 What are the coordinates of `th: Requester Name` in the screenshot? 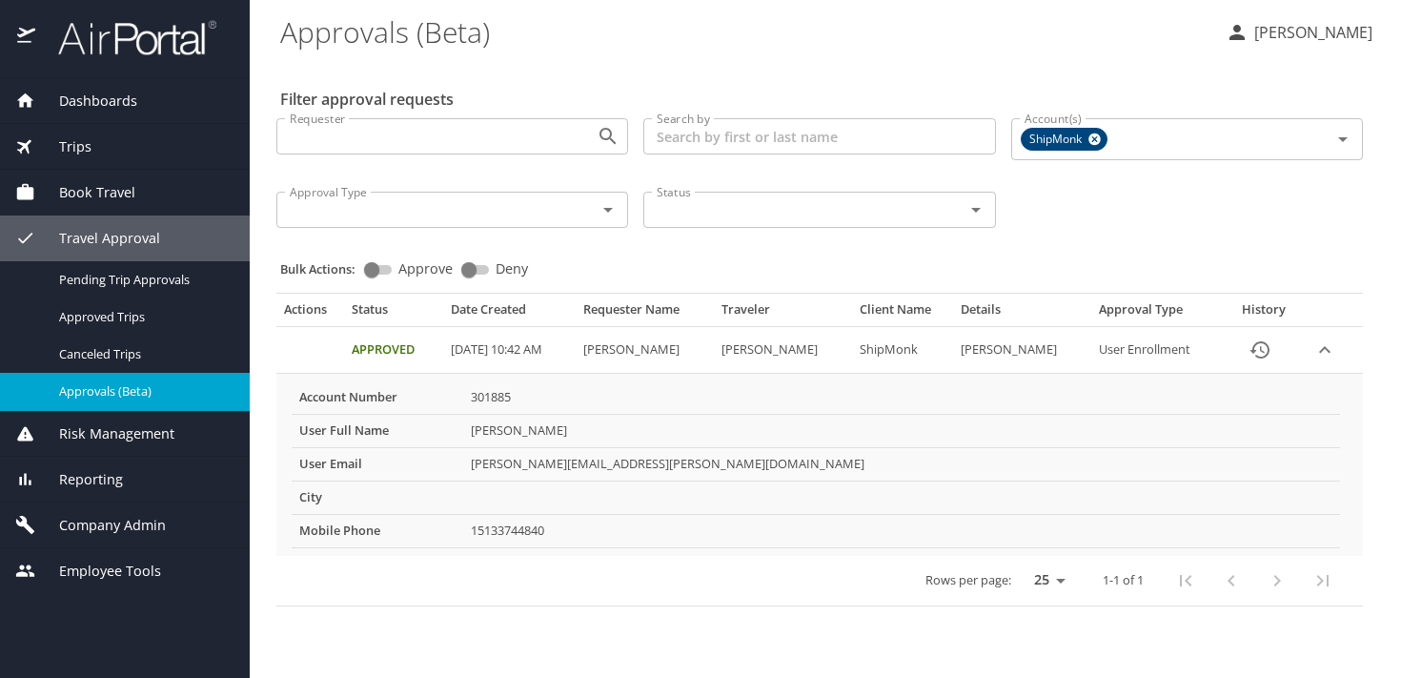 It's located at (644, 314).